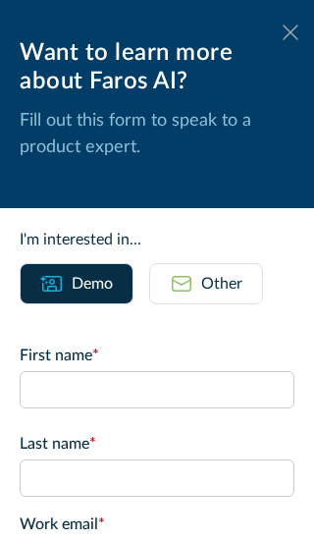 Image resolution: width=314 pixels, height=540 pixels. I want to click on div: Want to learn more about Faros AI?, so click(157, 68).